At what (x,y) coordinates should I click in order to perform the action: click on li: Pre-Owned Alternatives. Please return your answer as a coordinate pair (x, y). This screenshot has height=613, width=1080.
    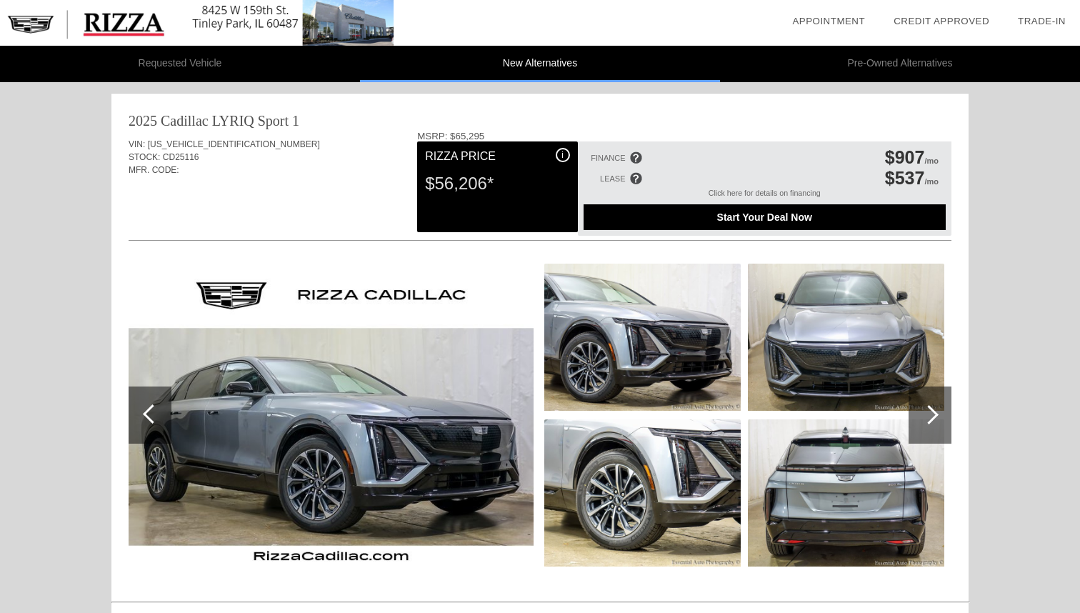
    Looking at the image, I should click on (900, 64).